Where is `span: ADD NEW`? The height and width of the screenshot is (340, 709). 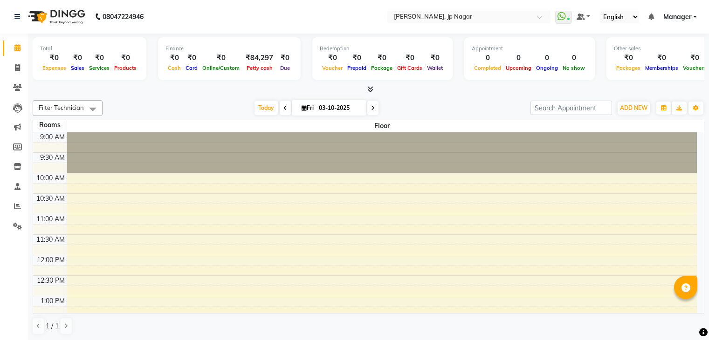
span: ADD NEW is located at coordinates (633, 108).